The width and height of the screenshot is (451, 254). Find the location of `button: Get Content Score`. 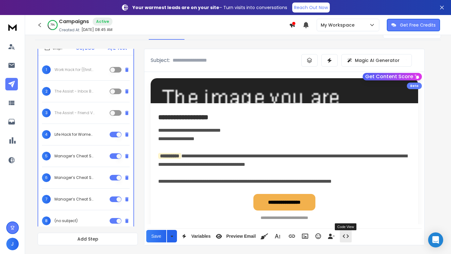

button: Get Content Score is located at coordinates (392, 77).